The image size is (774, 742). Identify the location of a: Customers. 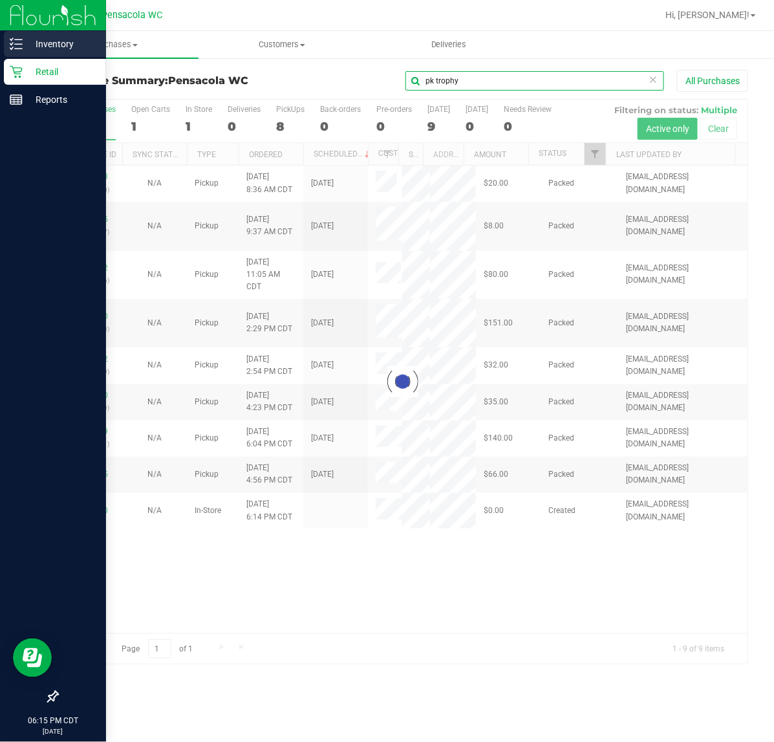
(282, 45).